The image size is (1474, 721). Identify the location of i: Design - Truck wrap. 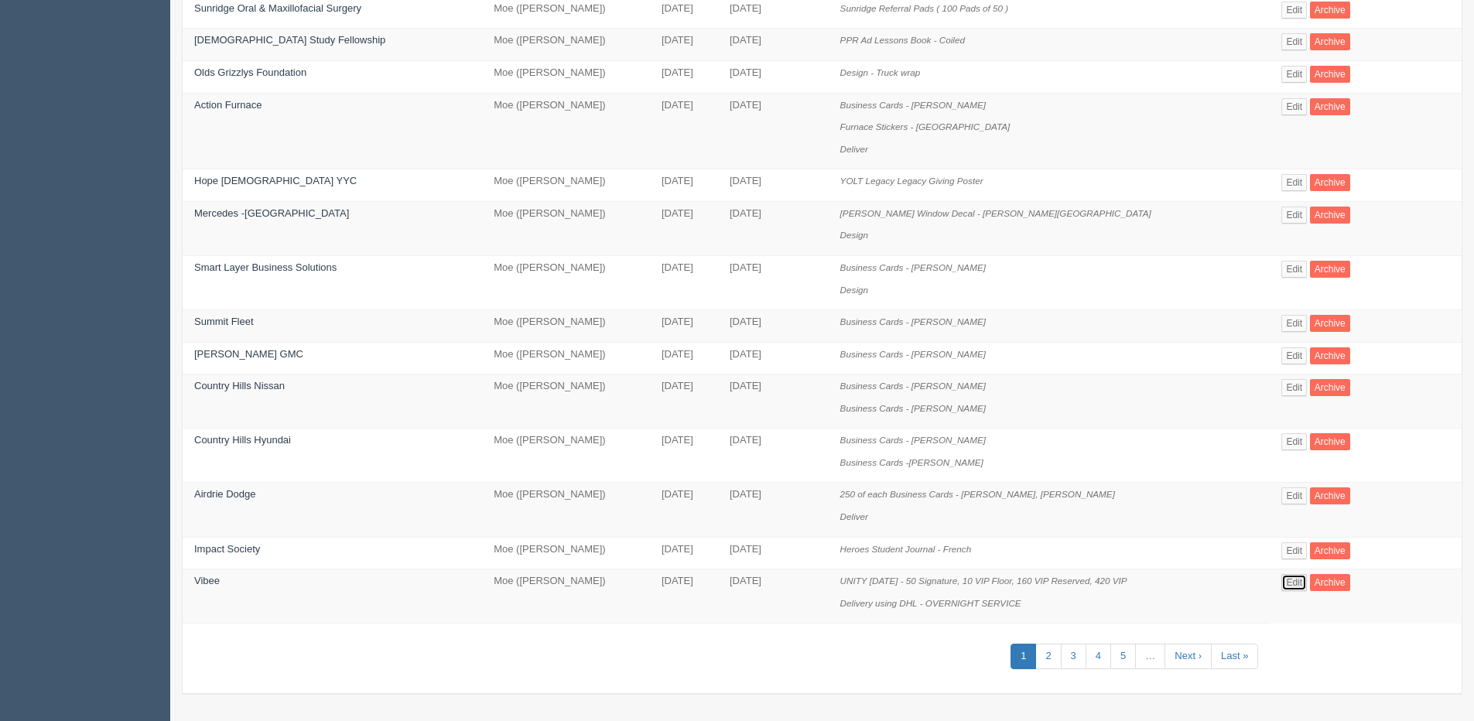
(880, 72).